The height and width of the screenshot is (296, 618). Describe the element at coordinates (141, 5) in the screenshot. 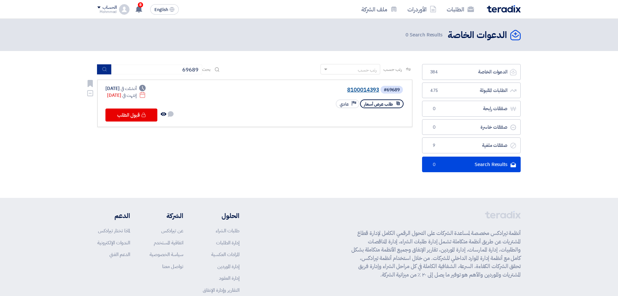

I see `span: 8` at that location.